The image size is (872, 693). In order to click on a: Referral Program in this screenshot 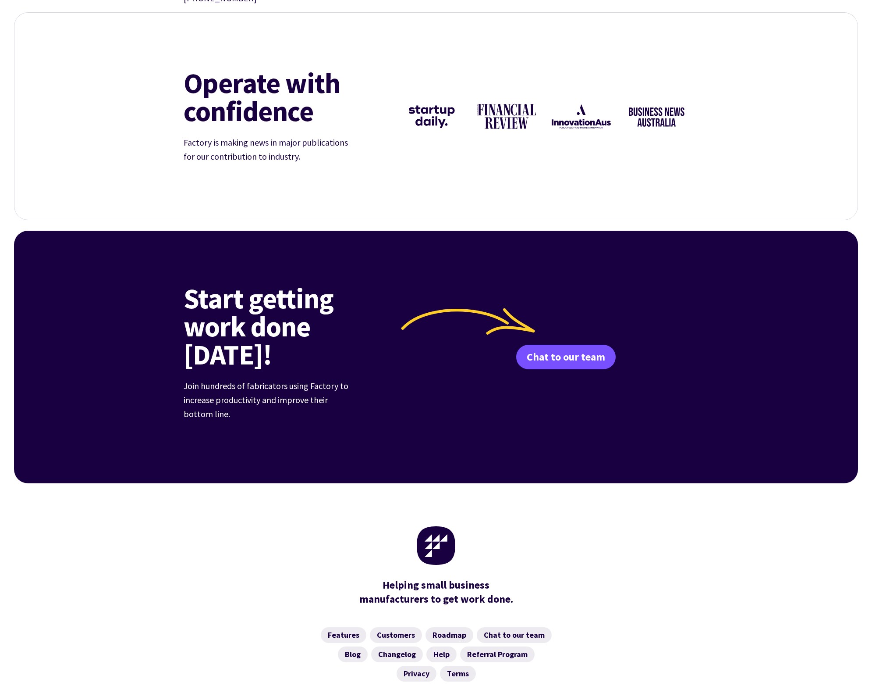, I will do `click(497, 654)`.